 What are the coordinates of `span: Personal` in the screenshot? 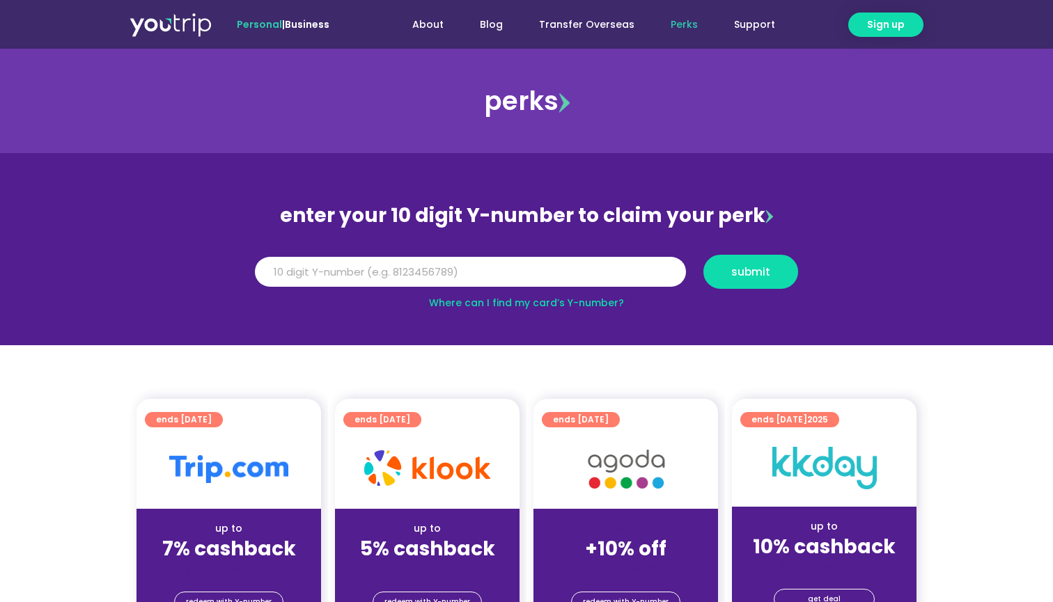 It's located at (259, 24).